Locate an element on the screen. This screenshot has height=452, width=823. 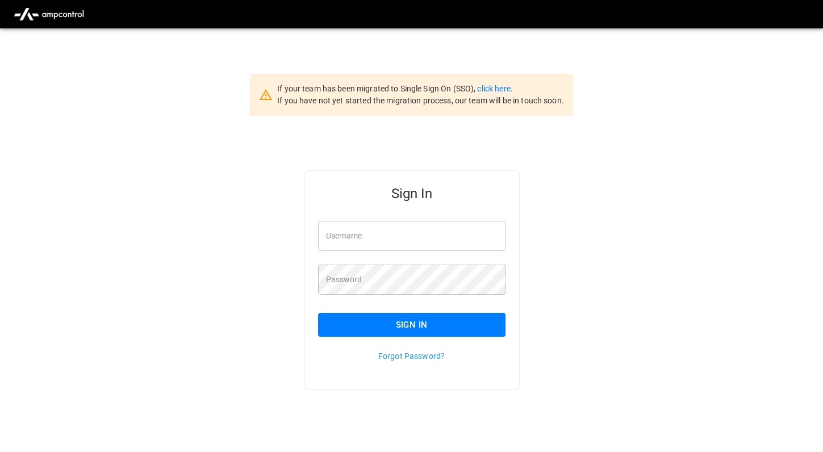
img: ampcontrol.io logo is located at coordinates (49, 14).